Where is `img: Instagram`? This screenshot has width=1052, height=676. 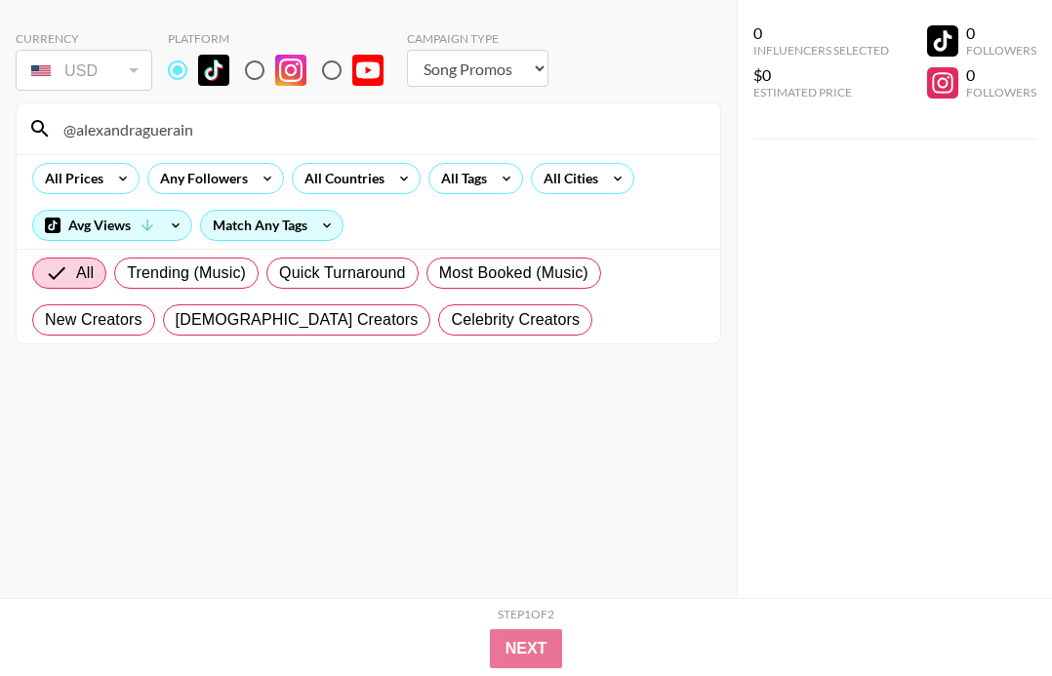
img: Instagram is located at coordinates (291, 70).